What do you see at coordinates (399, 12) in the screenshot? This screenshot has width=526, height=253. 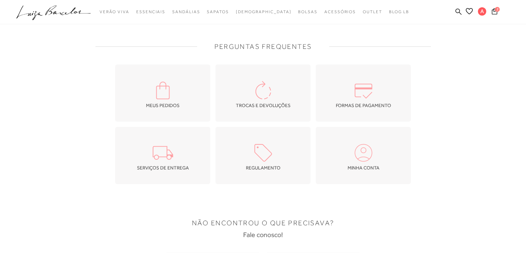 I see `span: BLOG LB` at bounding box center [399, 12].